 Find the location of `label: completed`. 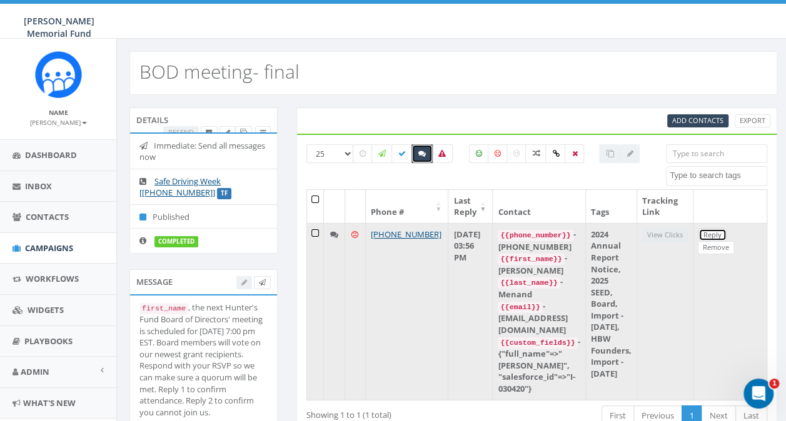

label: completed is located at coordinates (176, 242).